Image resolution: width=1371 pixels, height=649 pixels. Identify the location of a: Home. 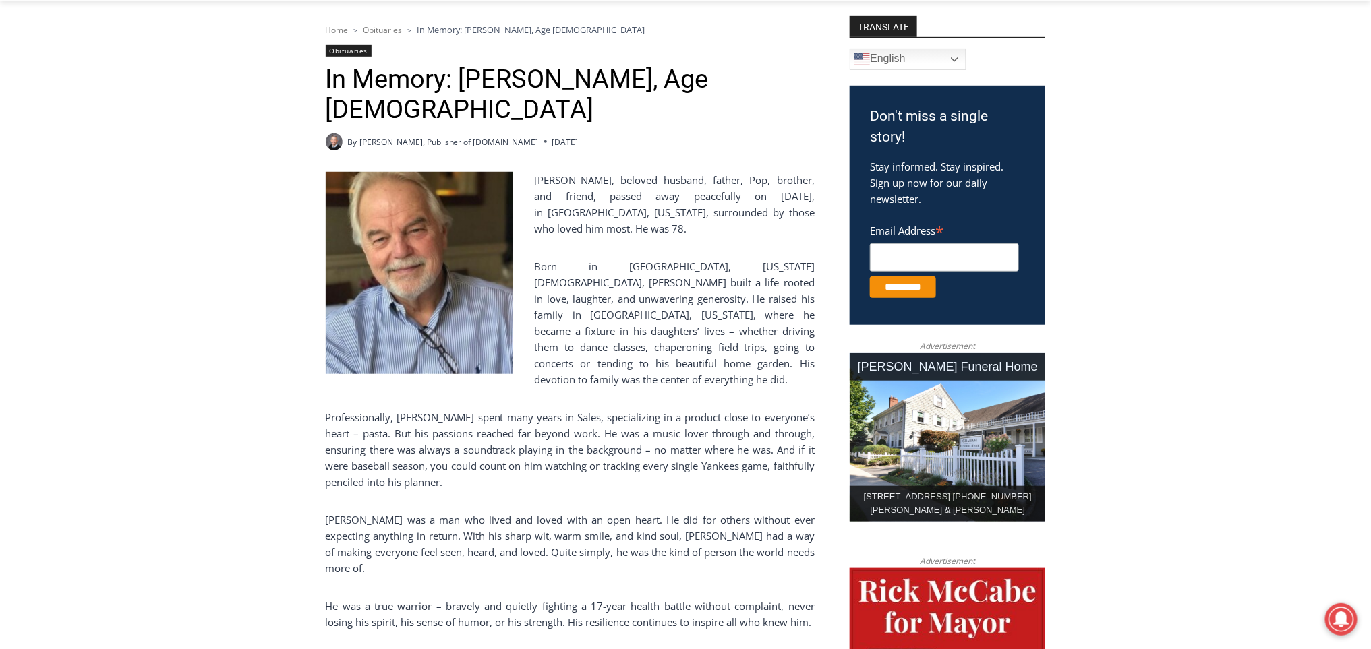
(337, 30).